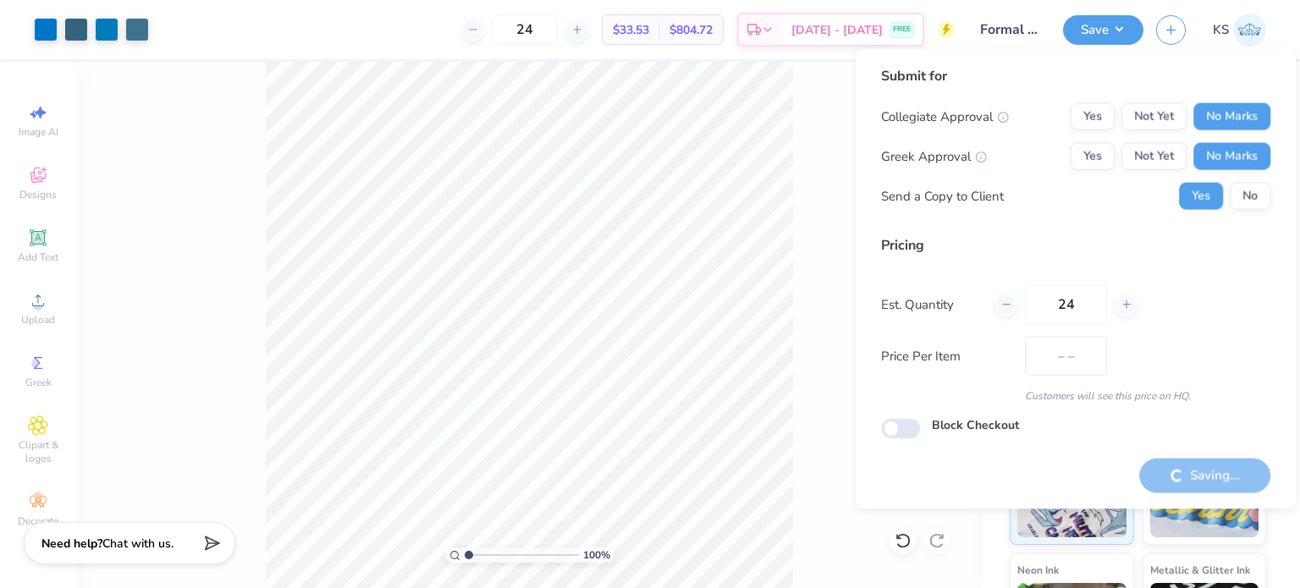  Describe the element at coordinates (1220, 30) in the screenshot. I see `span: KS` at that location.